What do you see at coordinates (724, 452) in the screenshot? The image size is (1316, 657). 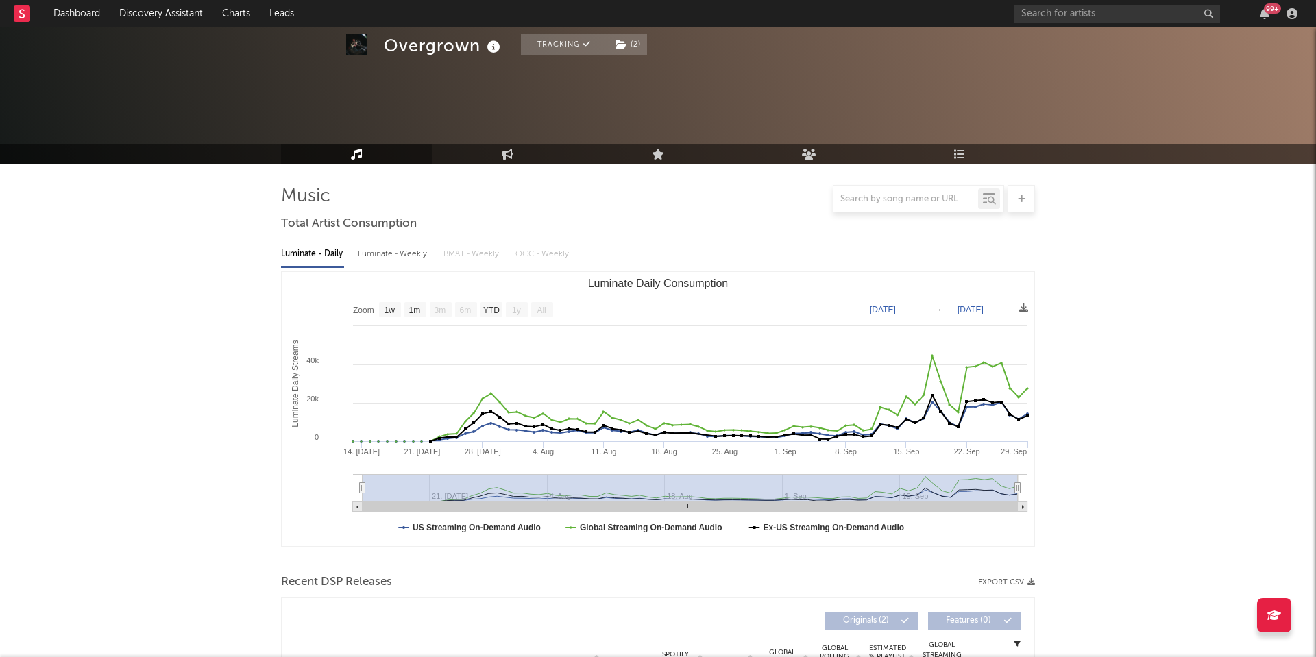 I see `text: 25. Aug` at bounding box center [724, 452].